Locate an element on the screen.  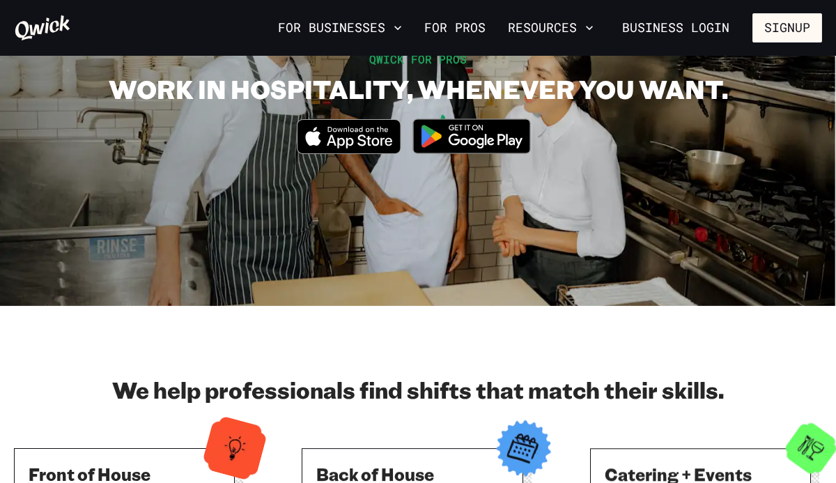
button: Resources is located at coordinates (551, 28).